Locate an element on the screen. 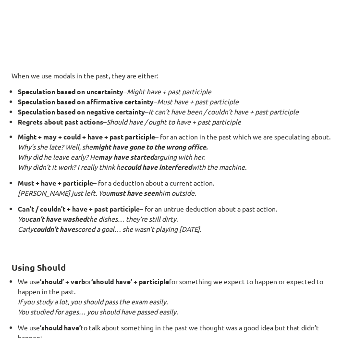 Image resolution: width=342 pixels, height=338 pixels. em: Why didn’t it work? I really think he with the machine. is located at coordinates (132, 167).